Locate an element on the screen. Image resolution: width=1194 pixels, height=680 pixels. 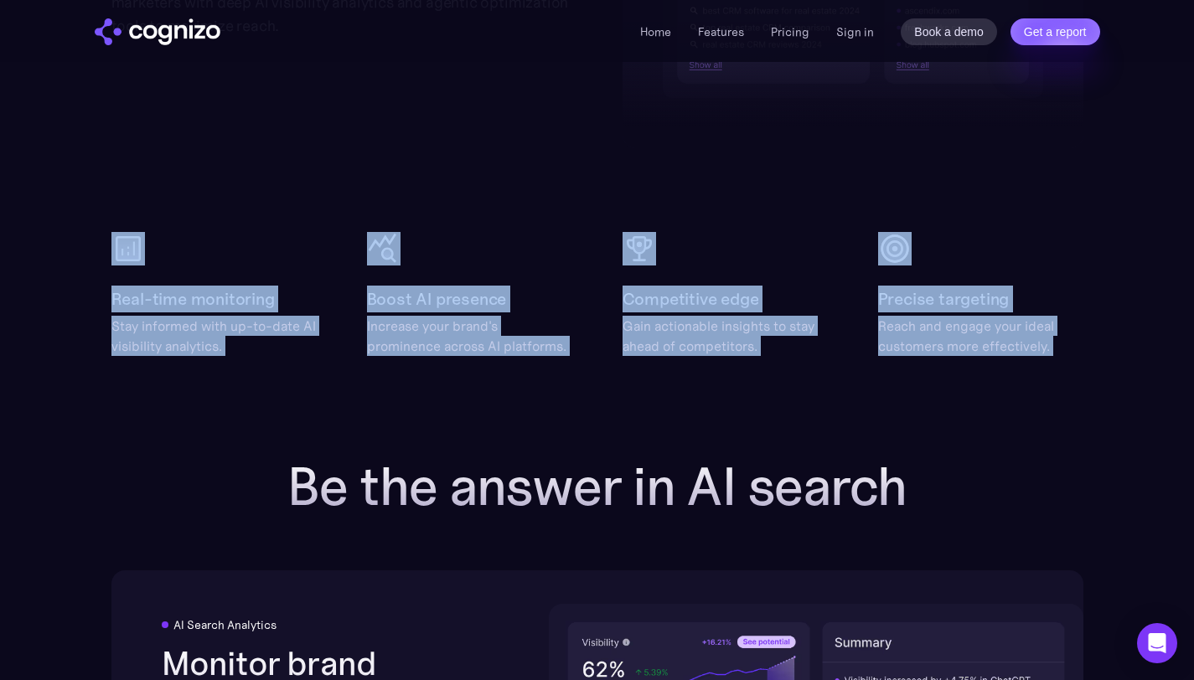
div: Gain actionable insights to stay ahead of competitors. is located at coordinates (725, 336).